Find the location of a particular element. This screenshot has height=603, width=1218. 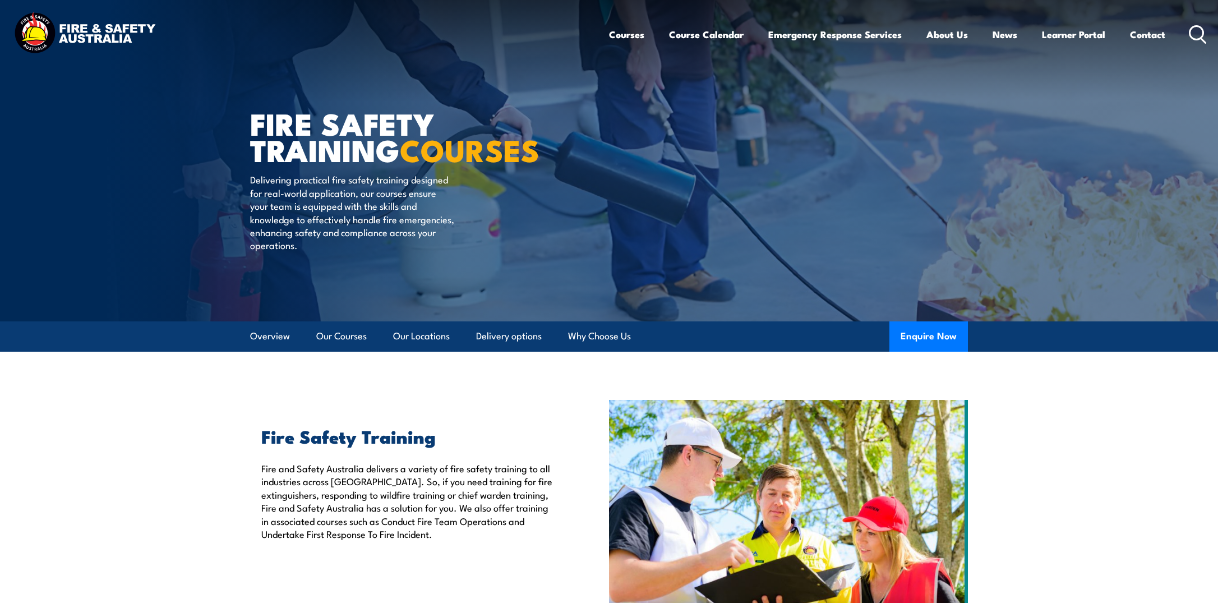

a: About Us is located at coordinates (947, 34).